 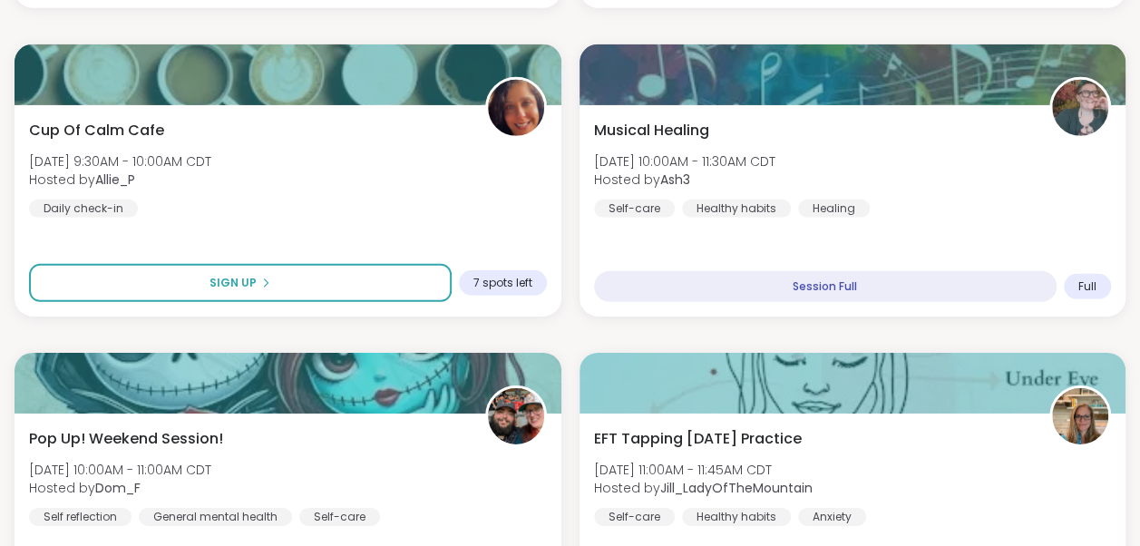 What do you see at coordinates (831, 517) in the screenshot?
I see `div: Anxiety` at bounding box center [831, 517].